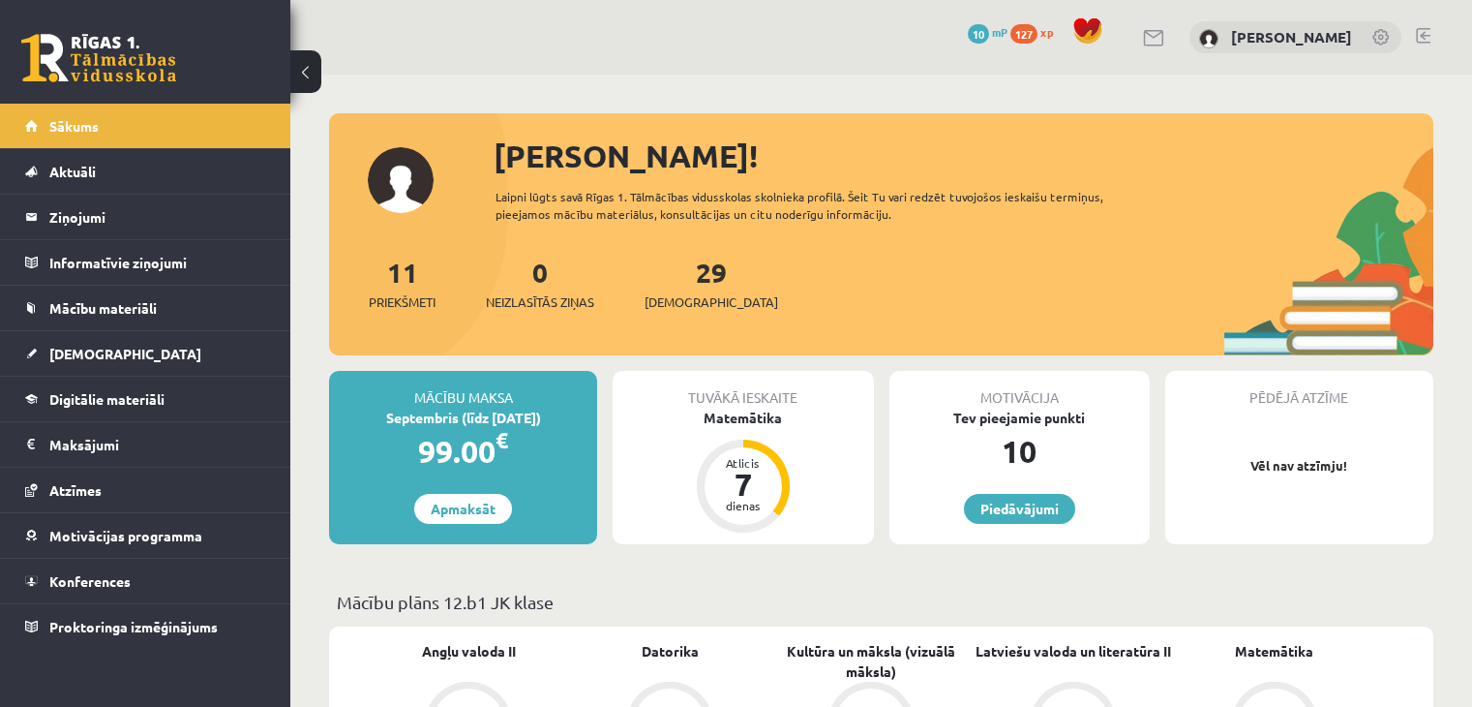 Image resolution: width=1472 pixels, height=707 pixels. What do you see at coordinates (134, 626) in the screenshot?
I see `span: Proktoringa izmēģinājums` at bounding box center [134, 626].